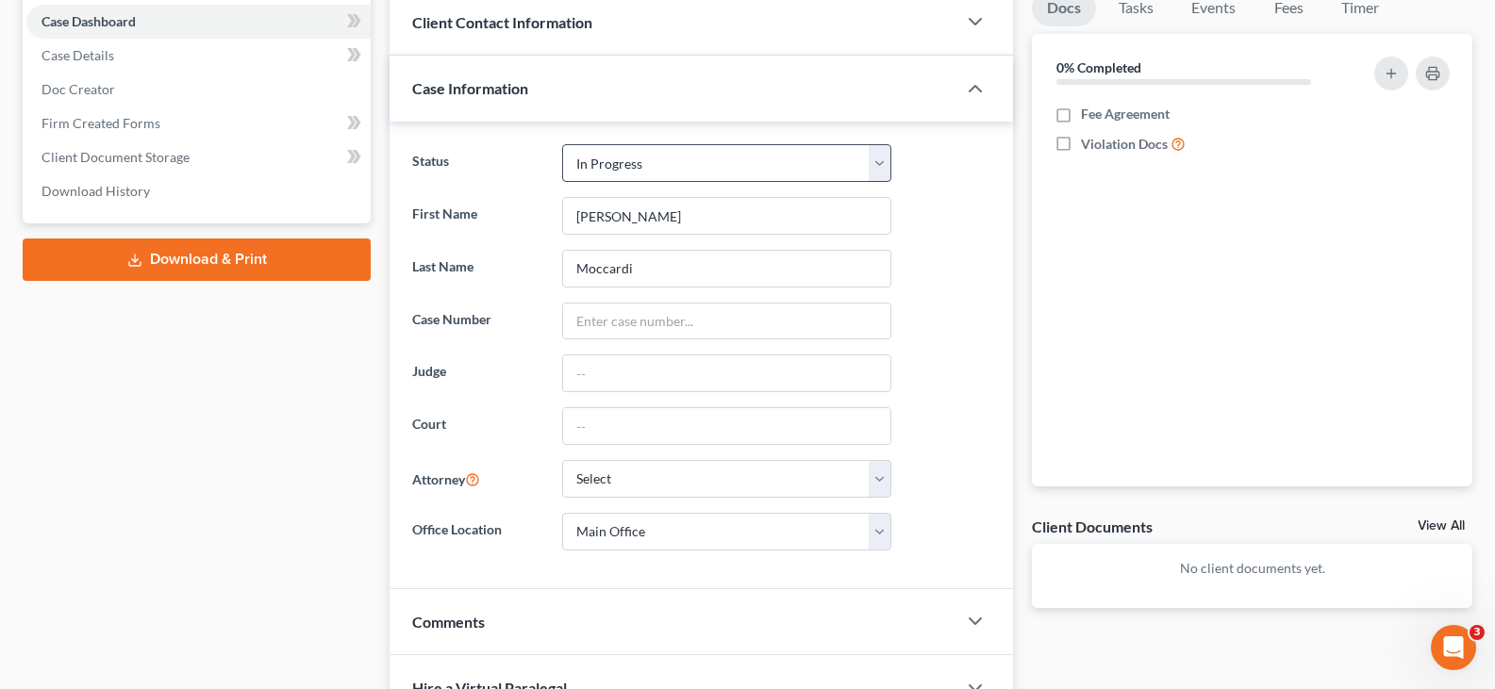  What do you see at coordinates (198, 56) in the screenshot?
I see `a: Case Details` at bounding box center [198, 56].